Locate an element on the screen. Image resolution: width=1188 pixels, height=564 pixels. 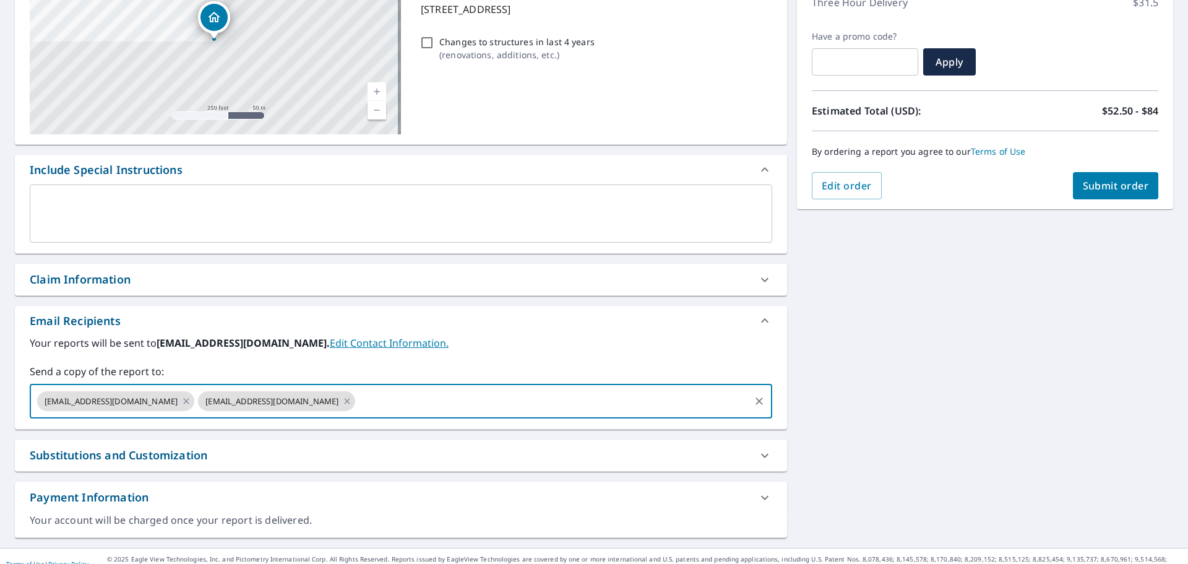
p: Estimated Total (USD): is located at coordinates (898, 111).